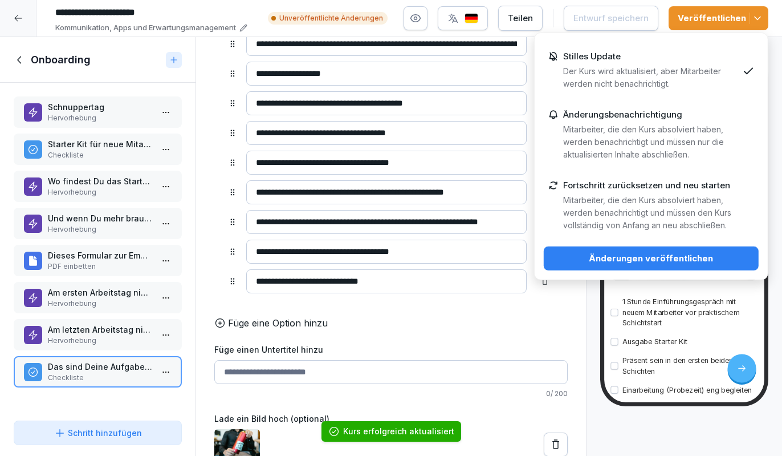 The image size is (782, 456). I want to click on img: p1alahnutu1cq5mk3vbikfyz.png, so click(685, 231).